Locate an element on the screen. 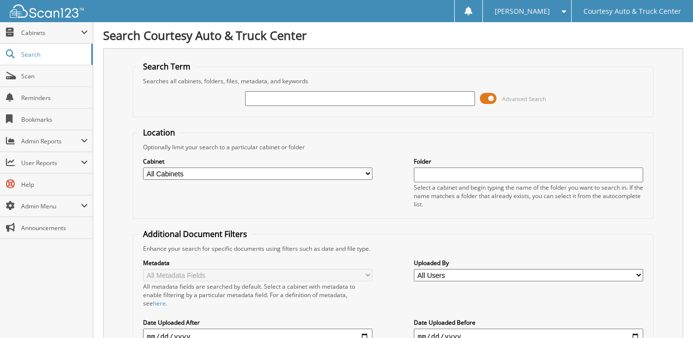 This screenshot has width=693, height=338. span: Cabinets is located at coordinates (51, 33).